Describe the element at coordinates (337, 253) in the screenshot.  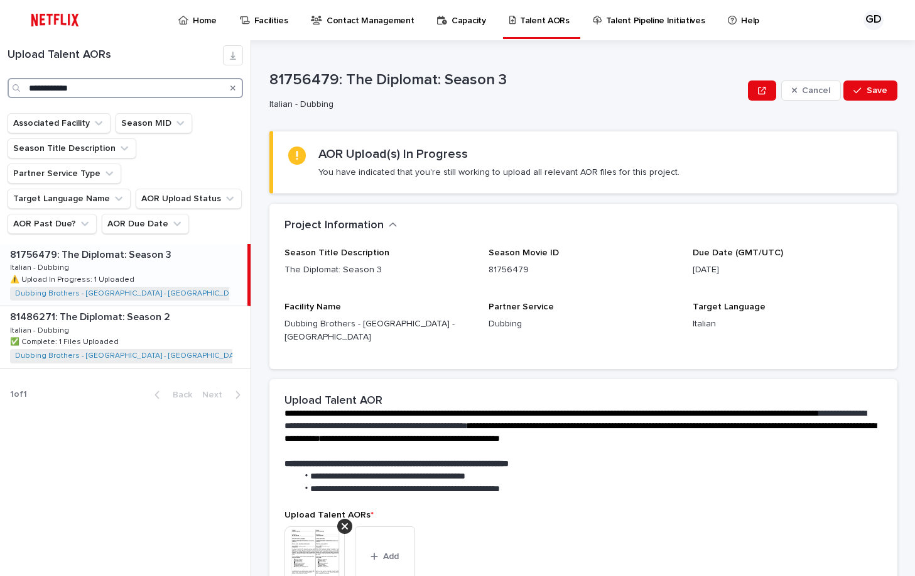
I see `span: Season Title Description` at that location.